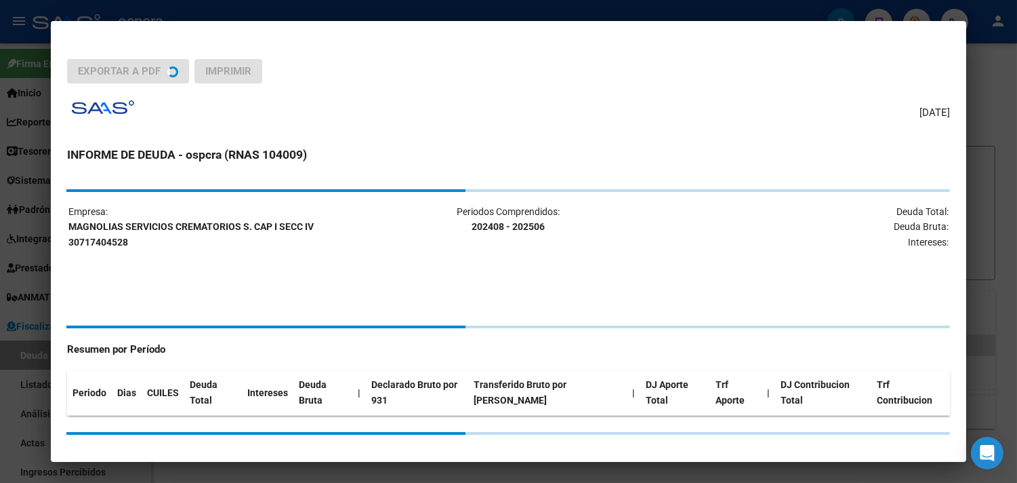 The height and width of the screenshot is (483, 1017). What do you see at coordinates (508, 226) in the screenshot?
I see `strong: 202408 - 202506` at bounding box center [508, 226].